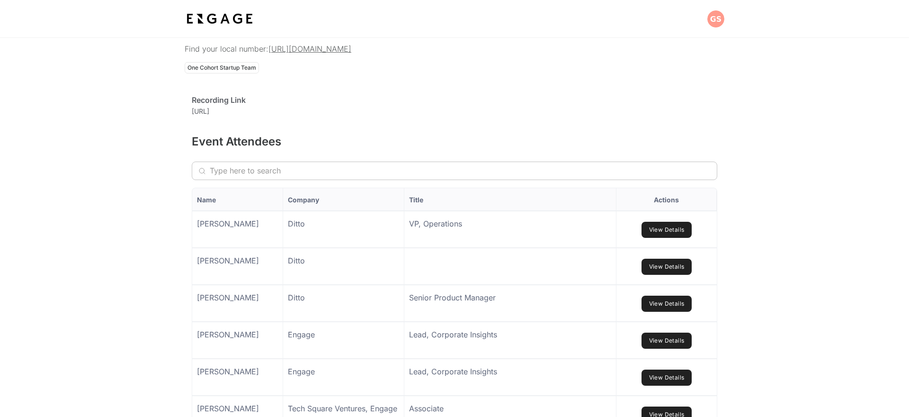  What do you see at coordinates (449, 170) in the screenshot?
I see `input: Type here to search` at bounding box center [449, 170].